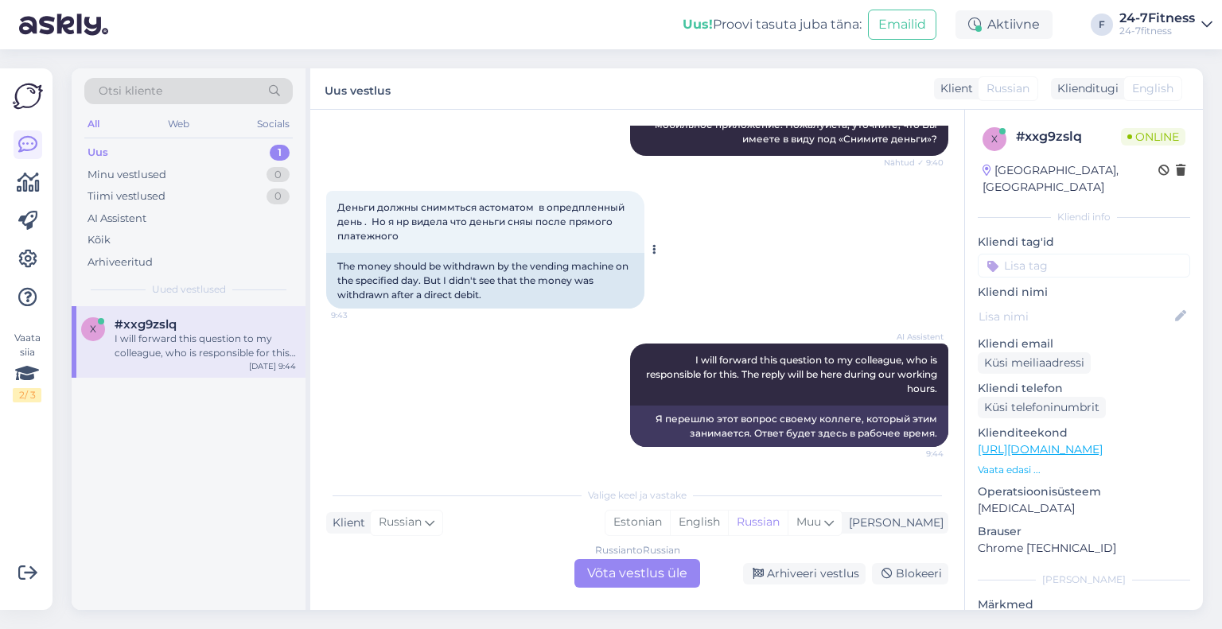 This screenshot has height=629, width=1222. I want to click on div: Võta vestlus üle, so click(637, 574).